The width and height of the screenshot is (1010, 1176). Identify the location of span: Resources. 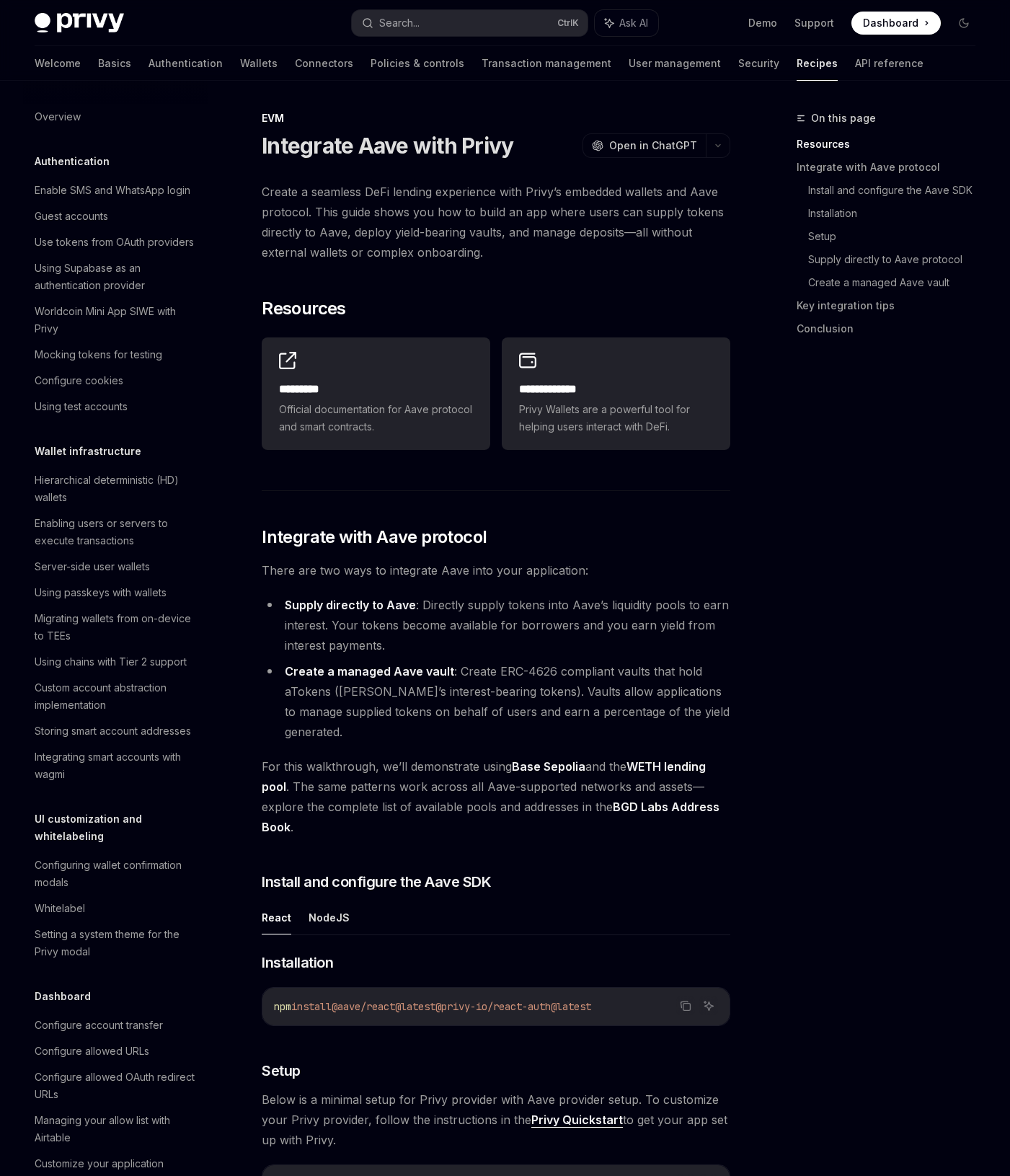
(303, 308).